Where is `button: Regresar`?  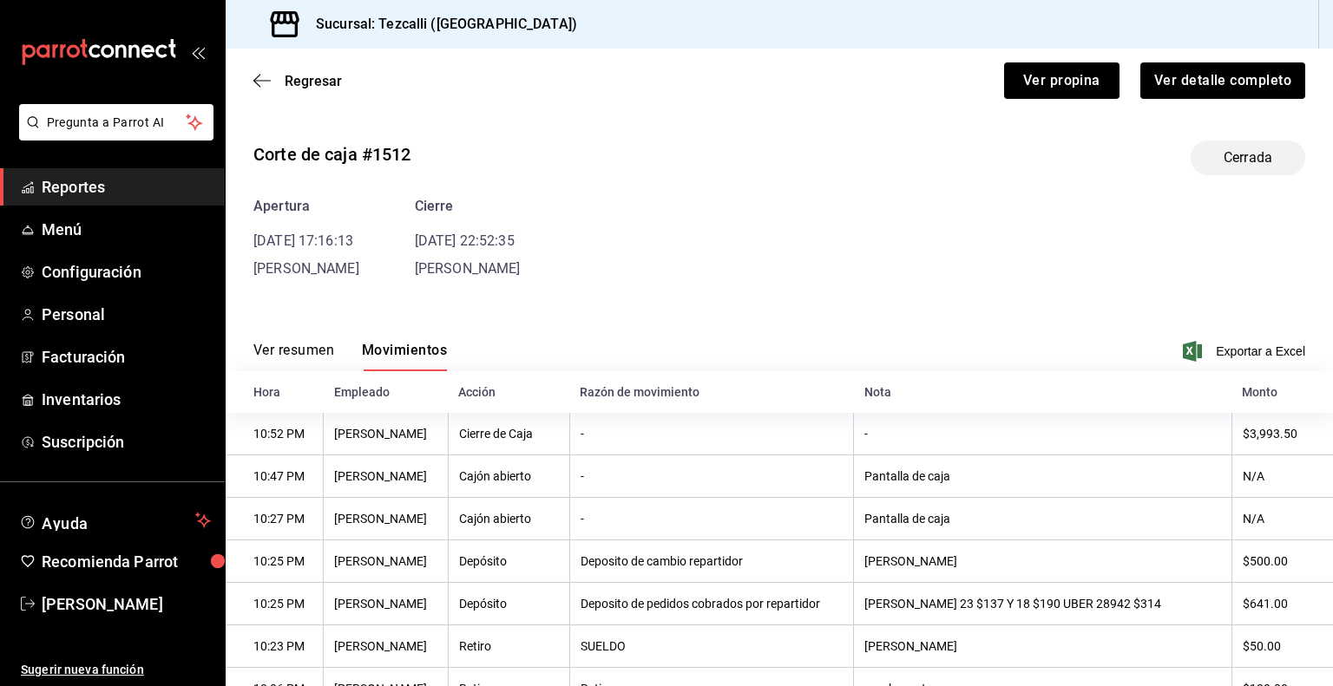
button: Regresar is located at coordinates (298, 81).